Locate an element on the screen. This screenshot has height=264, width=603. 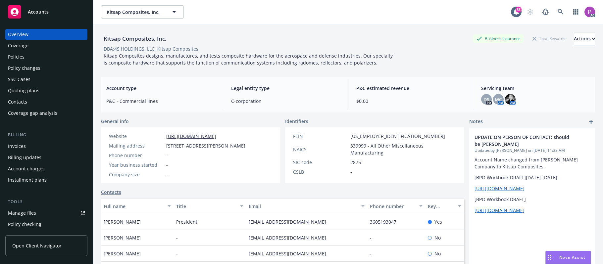
span: Yes is located at coordinates (438, 222).